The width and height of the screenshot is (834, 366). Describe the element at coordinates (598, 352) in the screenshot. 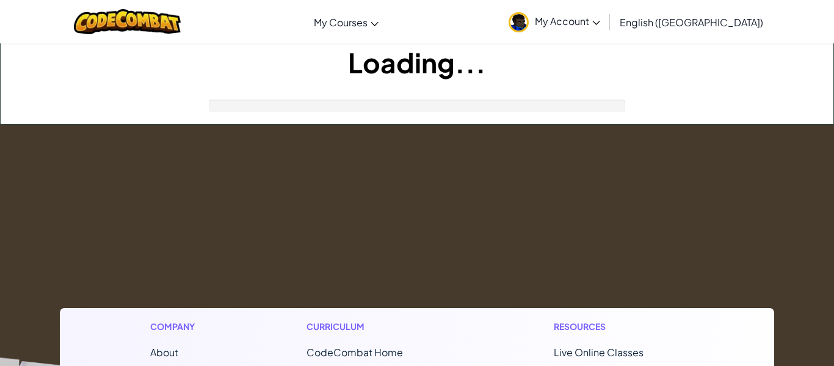

I see `a: Live Online Classes` at that location.